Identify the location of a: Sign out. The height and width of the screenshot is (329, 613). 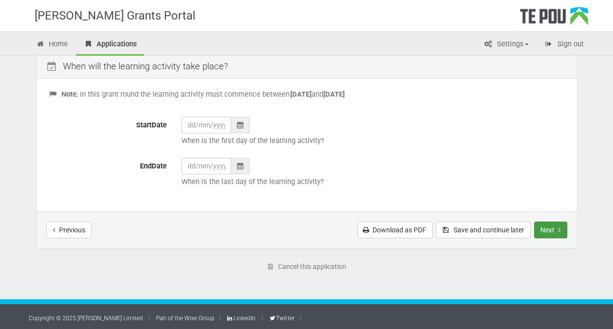
(564, 45).